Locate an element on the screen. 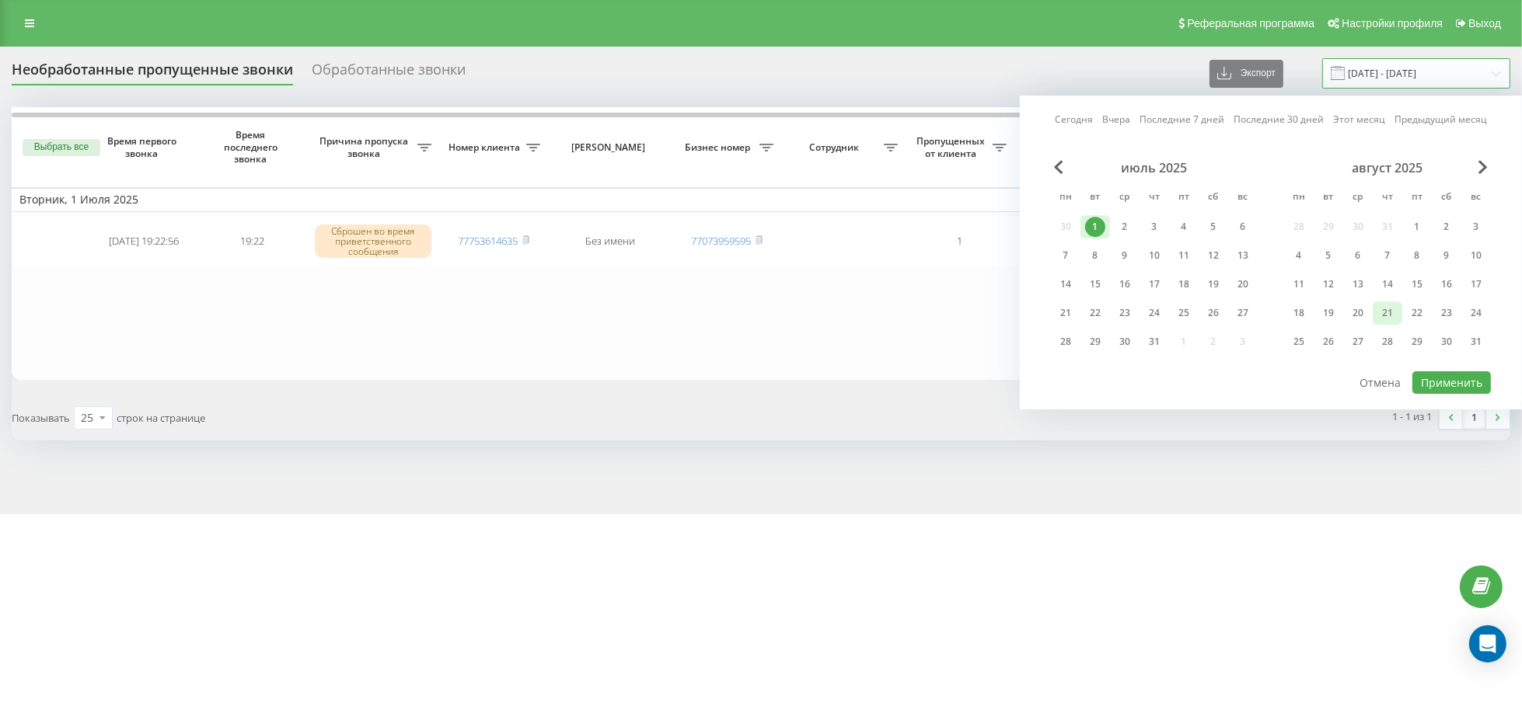  a: Последние 7 дней is located at coordinates (1181, 120).